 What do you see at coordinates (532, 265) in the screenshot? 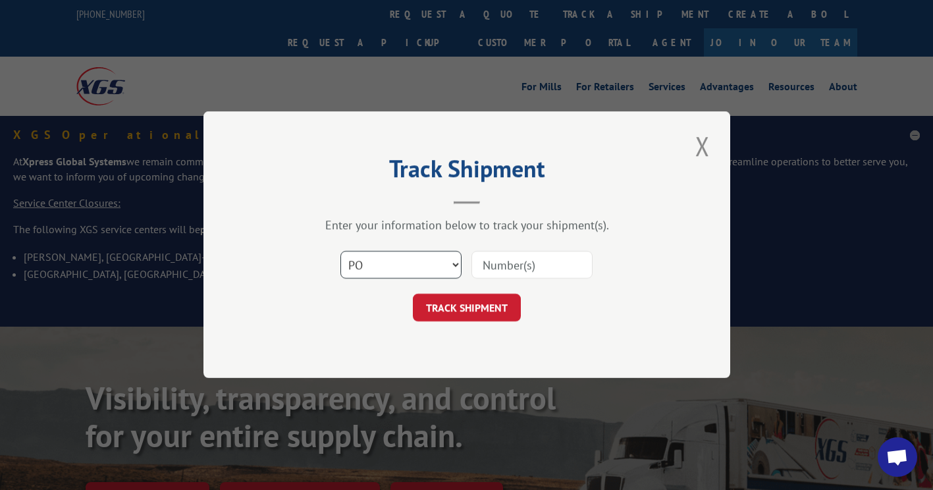
I see `input: Number(s)` at bounding box center [532, 265].